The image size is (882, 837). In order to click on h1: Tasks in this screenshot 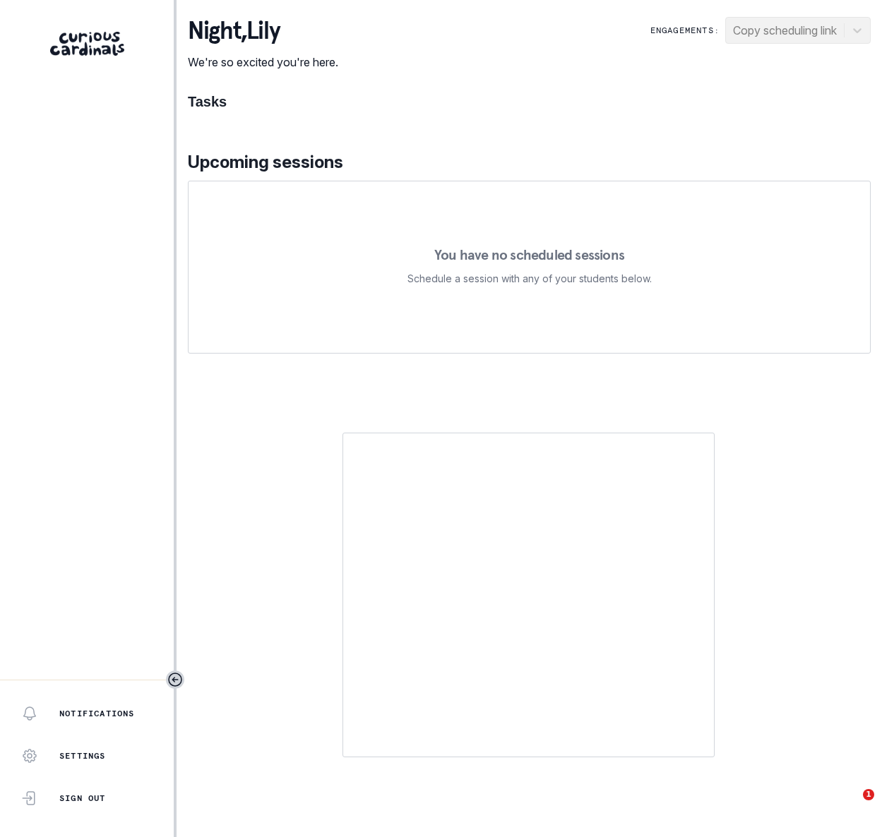, I will do `click(529, 102)`.